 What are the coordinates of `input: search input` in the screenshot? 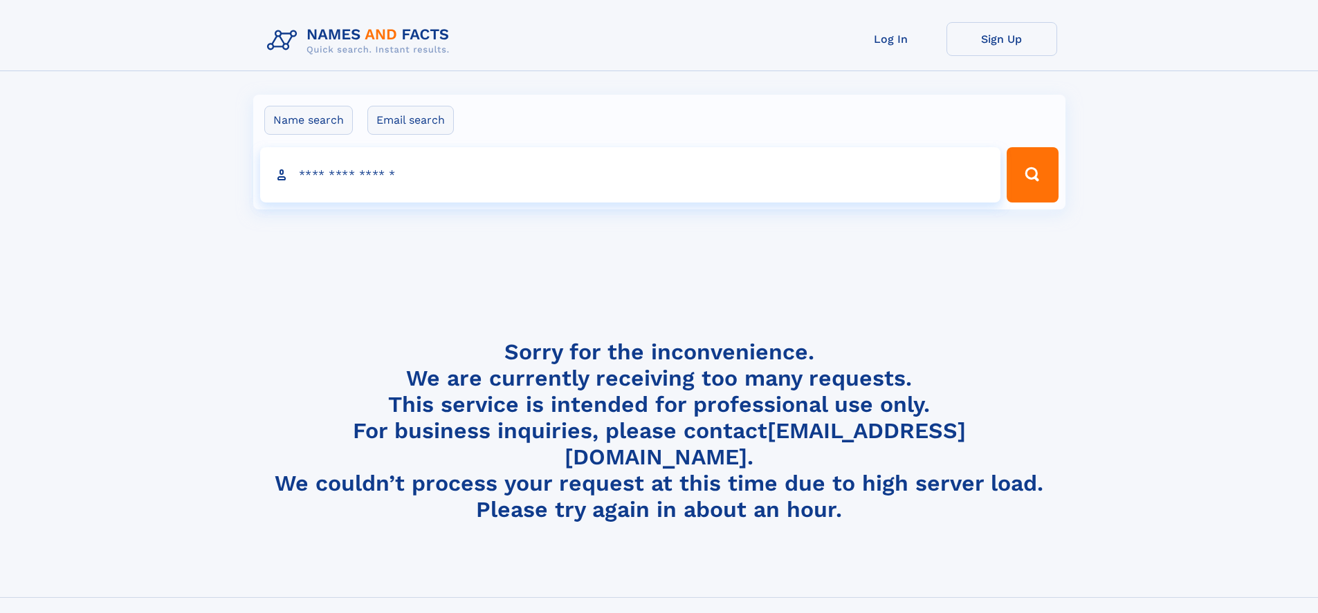 It's located at (630, 175).